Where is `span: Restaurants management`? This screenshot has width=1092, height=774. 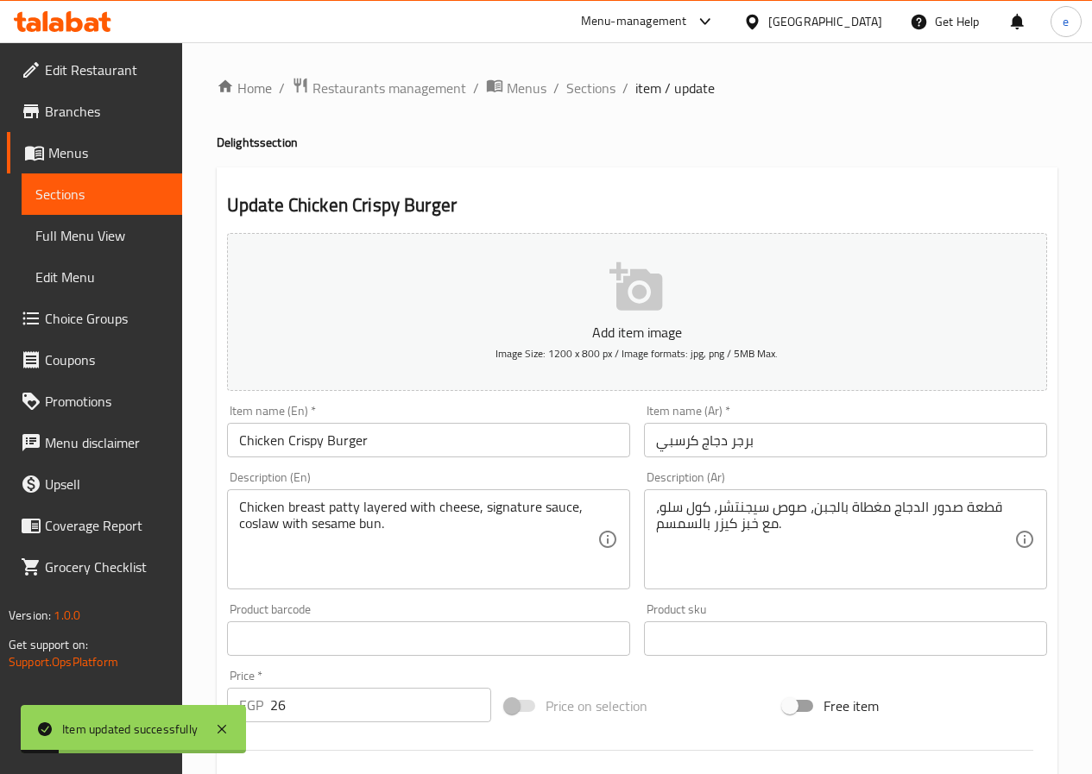
span: Restaurants management is located at coordinates (389, 88).